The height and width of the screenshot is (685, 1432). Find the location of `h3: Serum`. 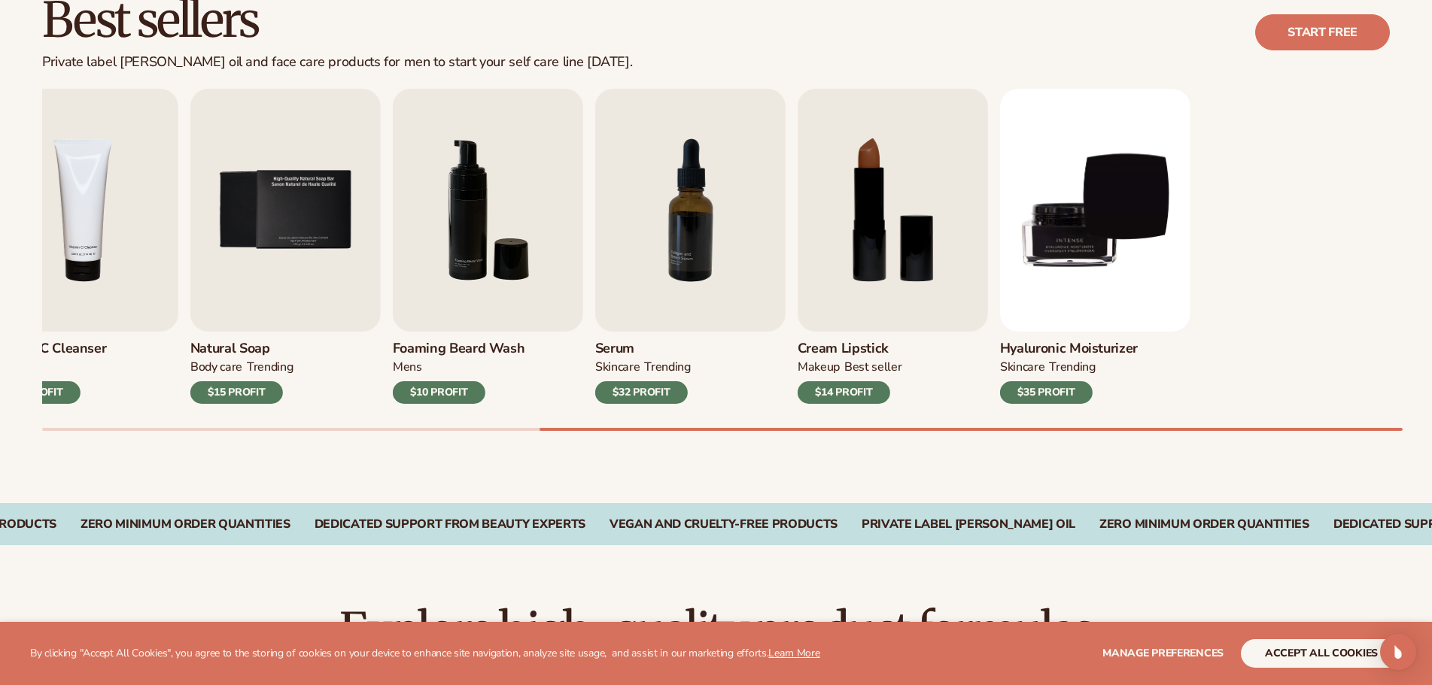

h3: Serum is located at coordinates (643, 349).